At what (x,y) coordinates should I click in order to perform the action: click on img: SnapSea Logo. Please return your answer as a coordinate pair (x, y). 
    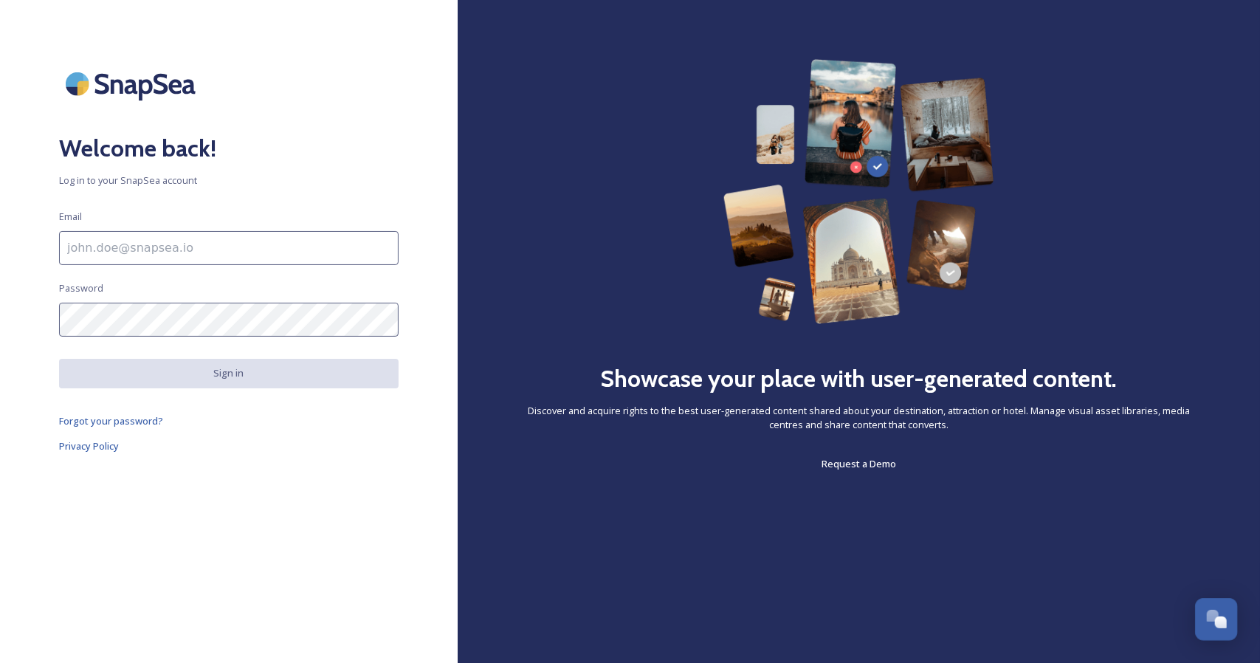
    Looking at the image, I should click on (133, 83).